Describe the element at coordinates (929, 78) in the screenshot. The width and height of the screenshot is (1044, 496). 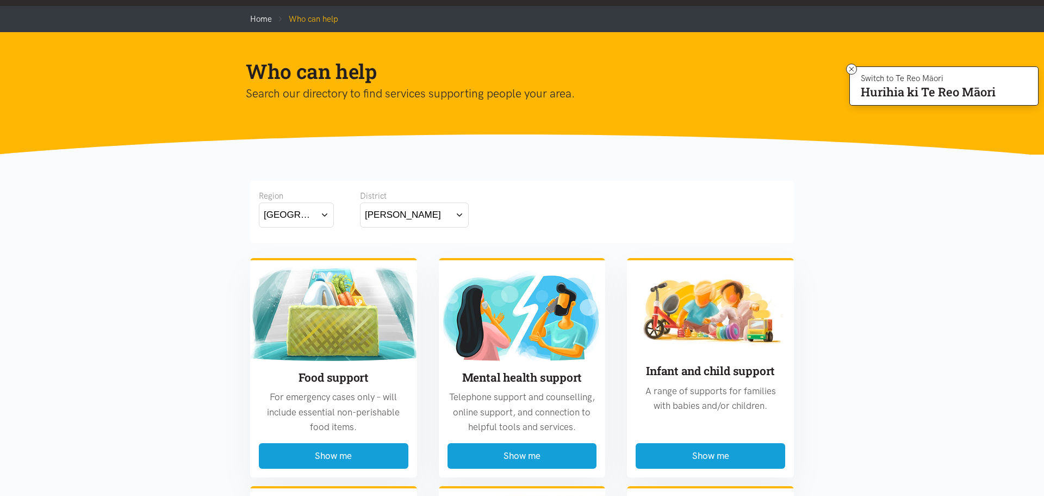
I see `p: Switch to Te Reo Māori` at that location.